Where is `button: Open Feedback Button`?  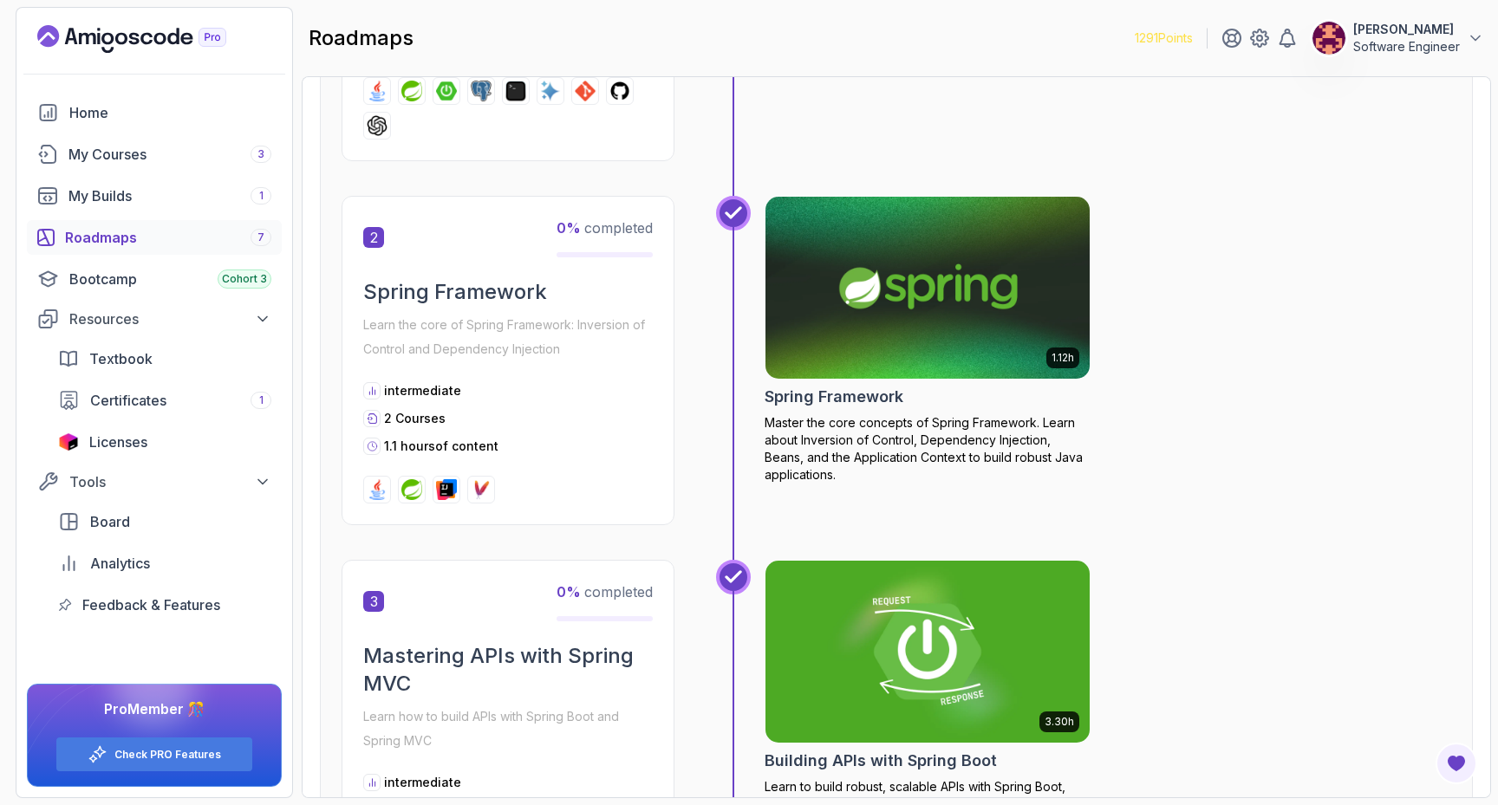 button: Open Feedback Button is located at coordinates (1456, 764).